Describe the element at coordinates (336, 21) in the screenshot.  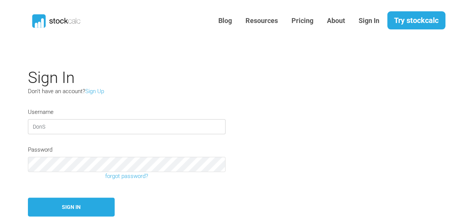
I see `a: About` at that location.